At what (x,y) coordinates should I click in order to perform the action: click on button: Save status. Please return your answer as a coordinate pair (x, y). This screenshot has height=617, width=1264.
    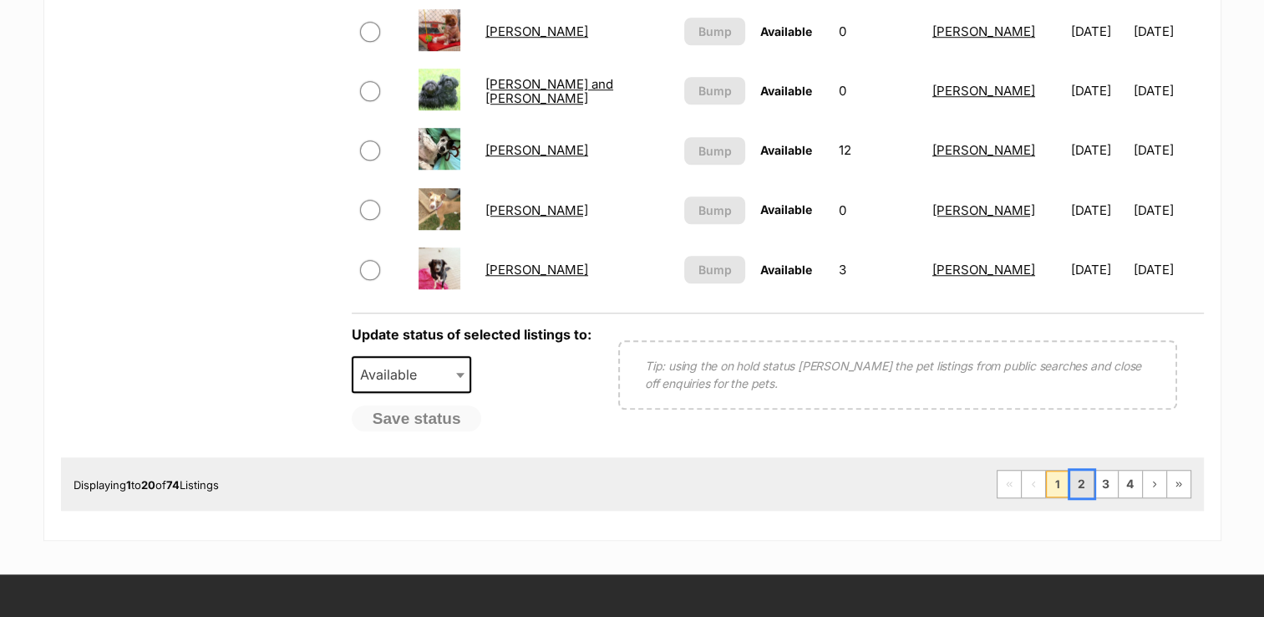
    Looking at the image, I should click on (417, 419).